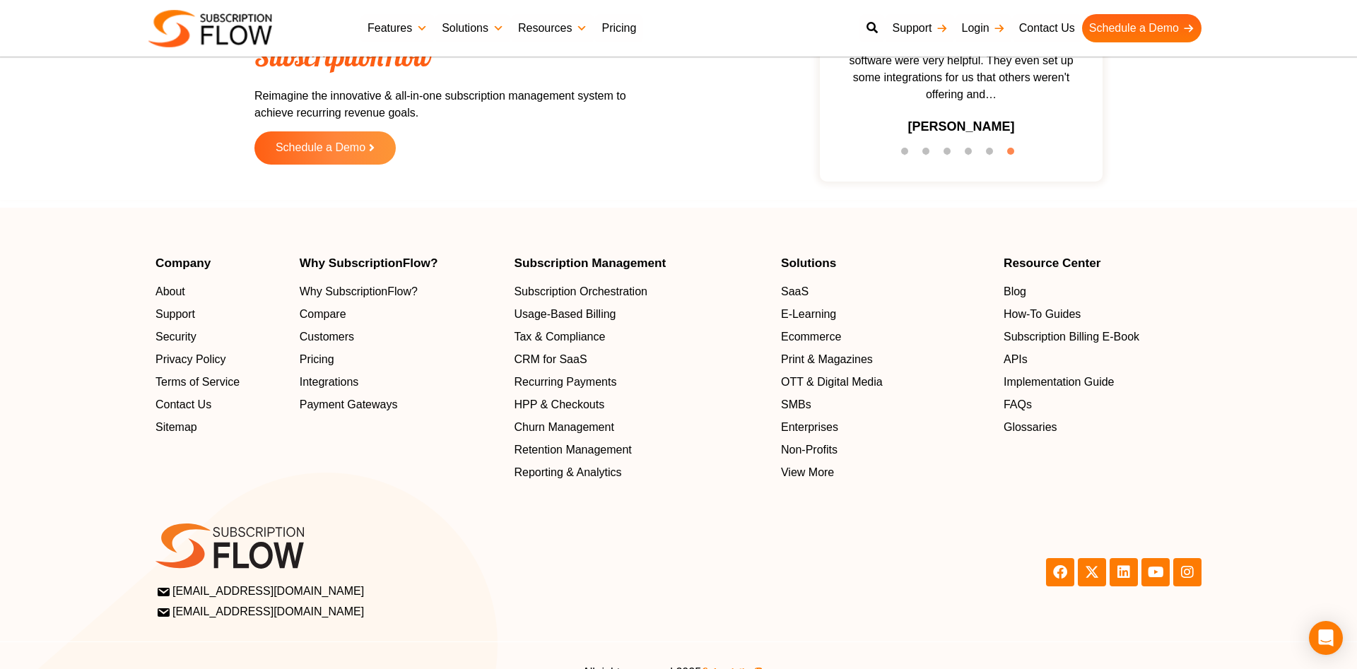 This screenshot has height=669, width=1357. I want to click on a: Terms of Service, so click(220, 382).